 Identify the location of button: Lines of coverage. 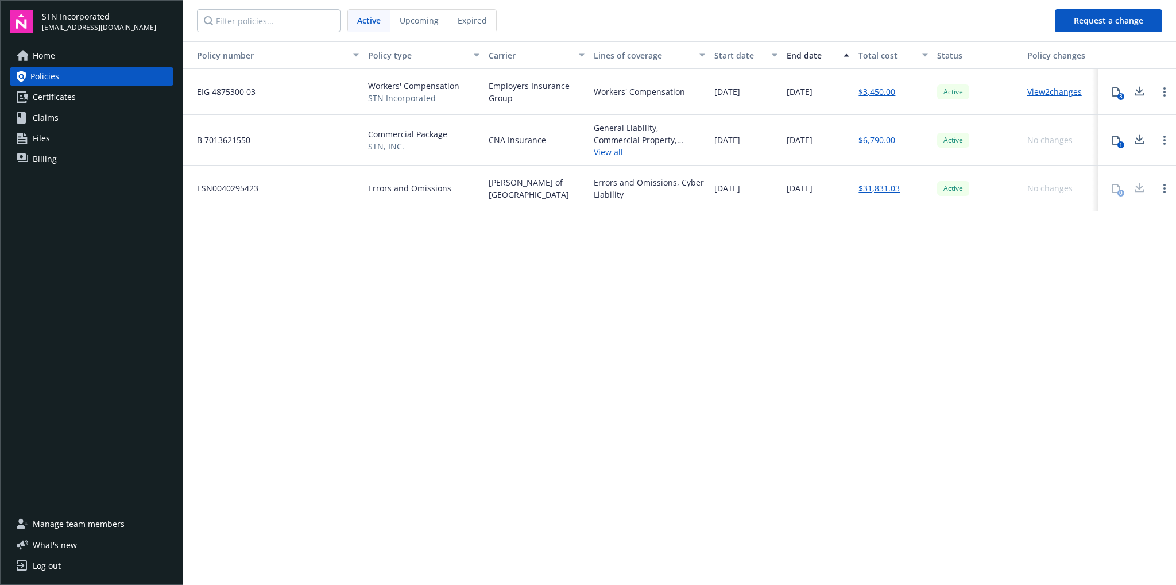
(650, 55).